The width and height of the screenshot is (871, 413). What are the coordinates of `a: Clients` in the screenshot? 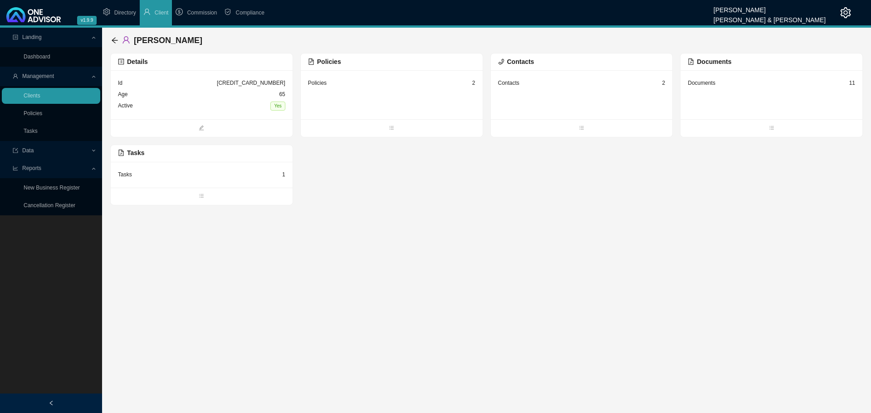 It's located at (32, 96).